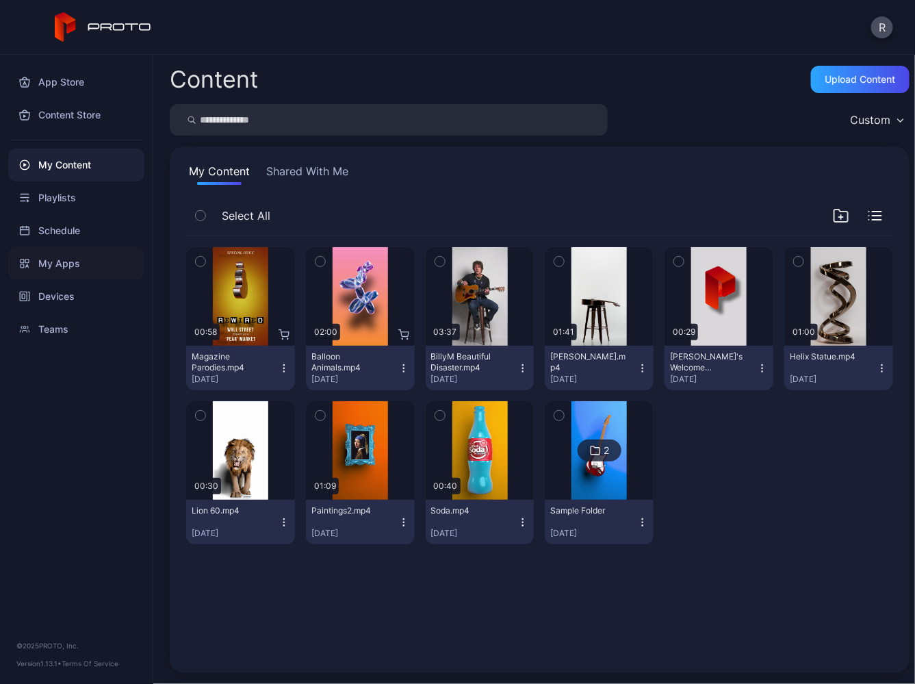 The width and height of the screenshot is (915, 684). Describe the element at coordinates (76, 296) in the screenshot. I see `div: Devices` at that location.